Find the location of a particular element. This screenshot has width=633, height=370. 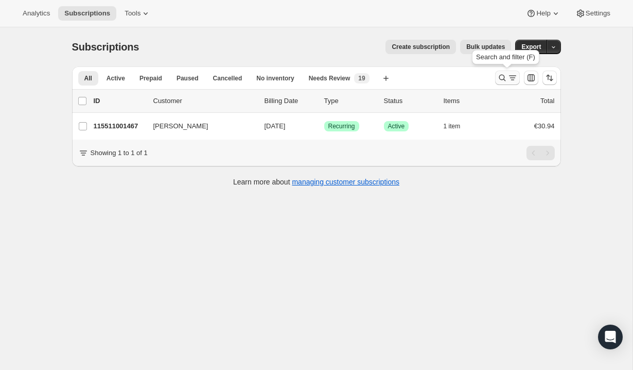

button: Search and filter results is located at coordinates (508, 78).